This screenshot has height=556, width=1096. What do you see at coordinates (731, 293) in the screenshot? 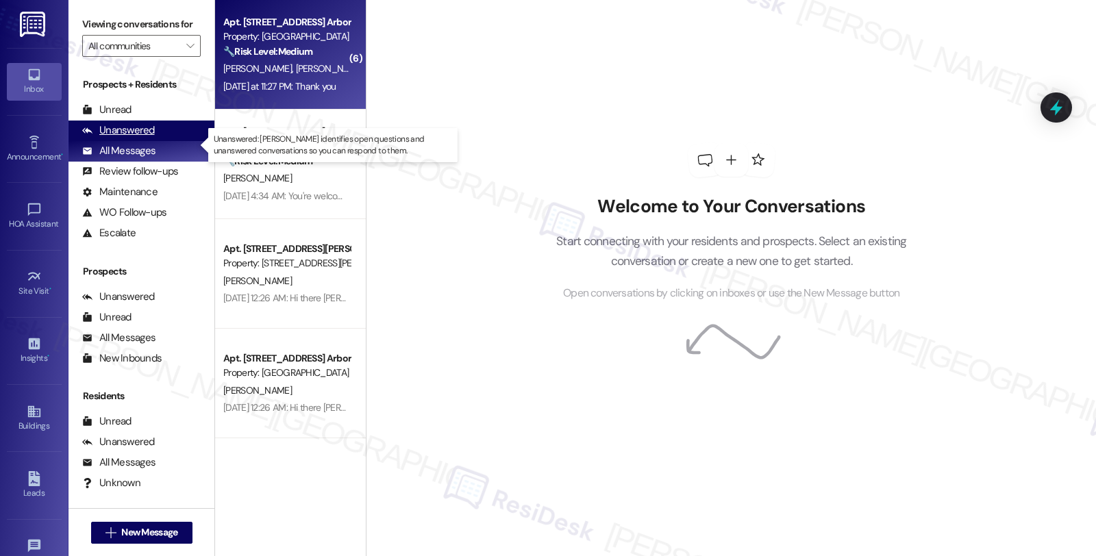
I see `span: Open conversations by clicking on inboxes or use the New Message button` at bounding box center [731, 293].